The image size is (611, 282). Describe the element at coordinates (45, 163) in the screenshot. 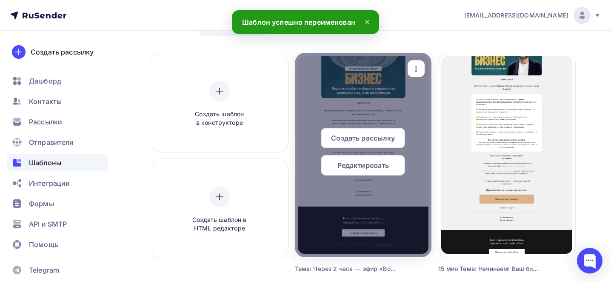

I see `span: Шаблоны` at that location.